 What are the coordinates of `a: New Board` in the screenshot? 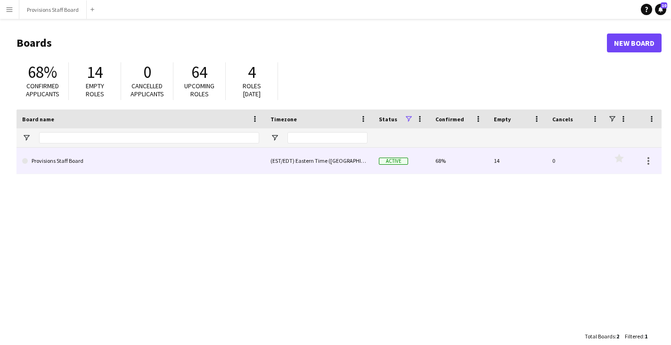 It's located at (634, 43).